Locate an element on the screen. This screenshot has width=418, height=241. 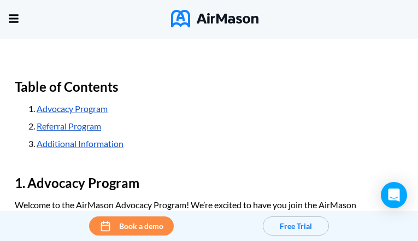
a: Advocacy Program is located at coordinates (72, 108).